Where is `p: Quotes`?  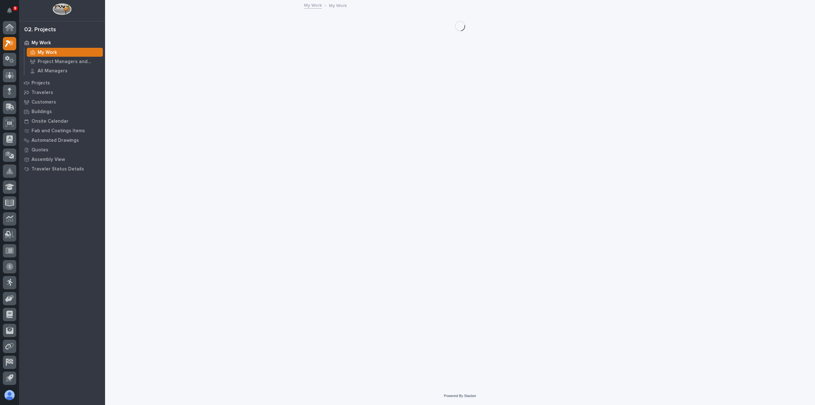 p: Quotes is located at coordinates (40, 150).